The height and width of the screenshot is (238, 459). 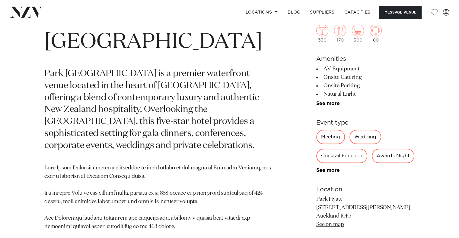 What do you see at coordinates (322, 30) in the screenshot?
I see `img: cocktail.png` at bounding box center [322, 30].